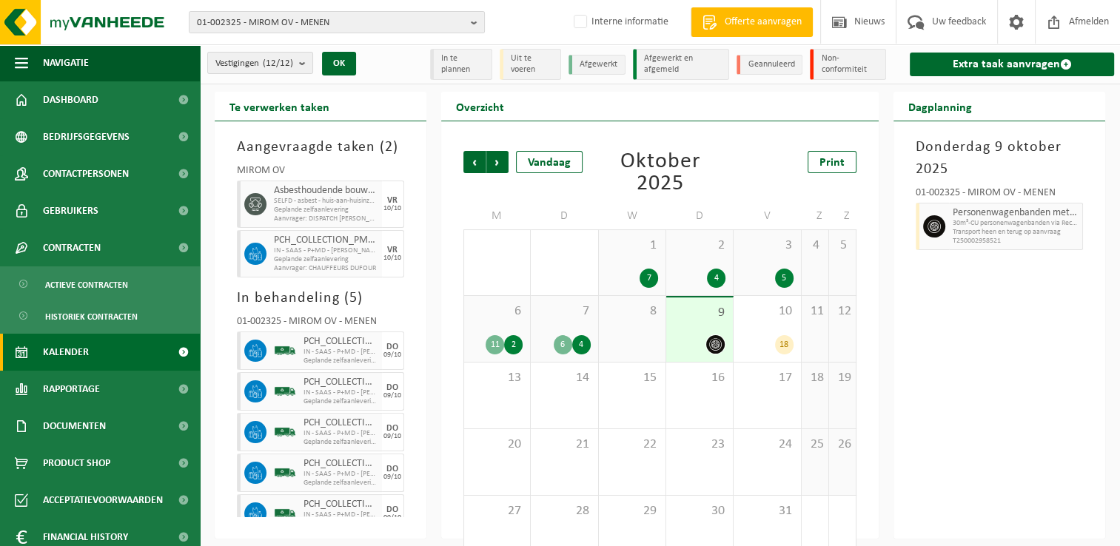  I want to click on div: 18, so click(784, 345).